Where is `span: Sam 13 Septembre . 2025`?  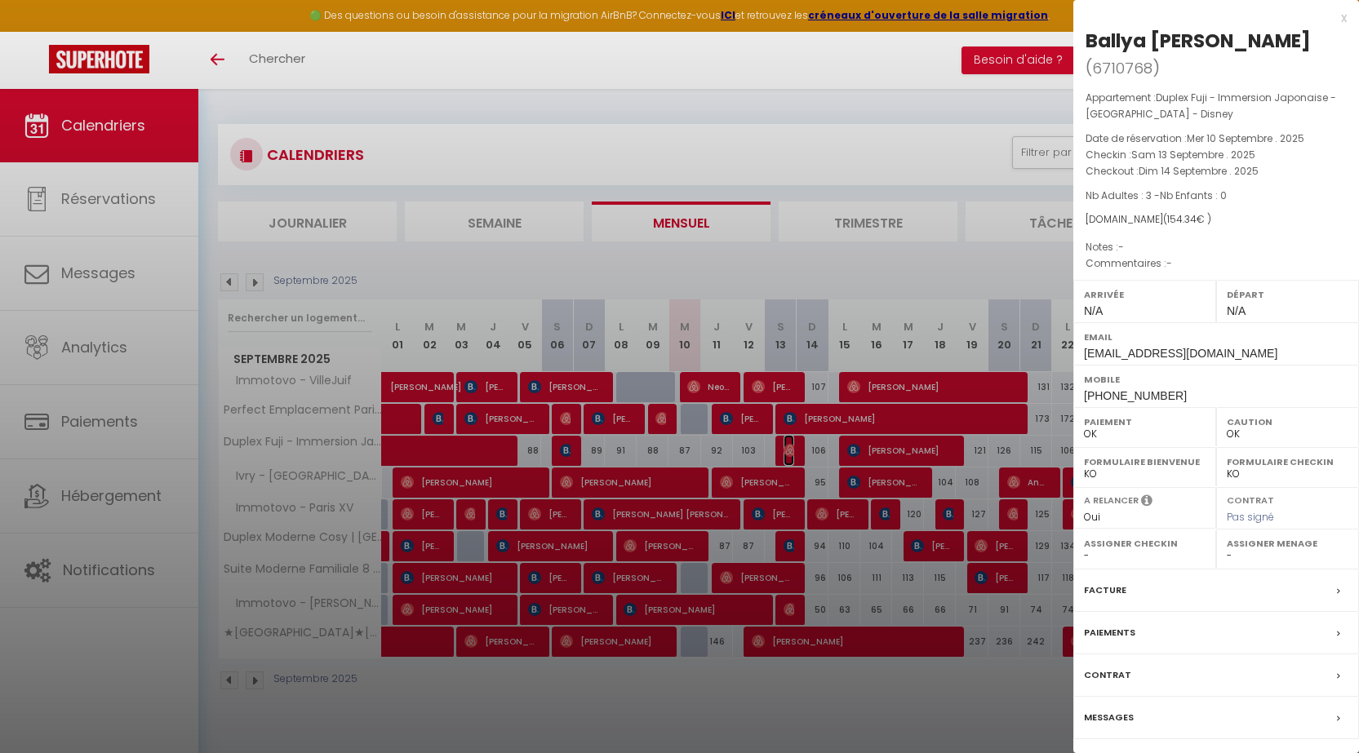 span: Sam 13 Septembre . 2025 is located at coordinates (1193, 154).